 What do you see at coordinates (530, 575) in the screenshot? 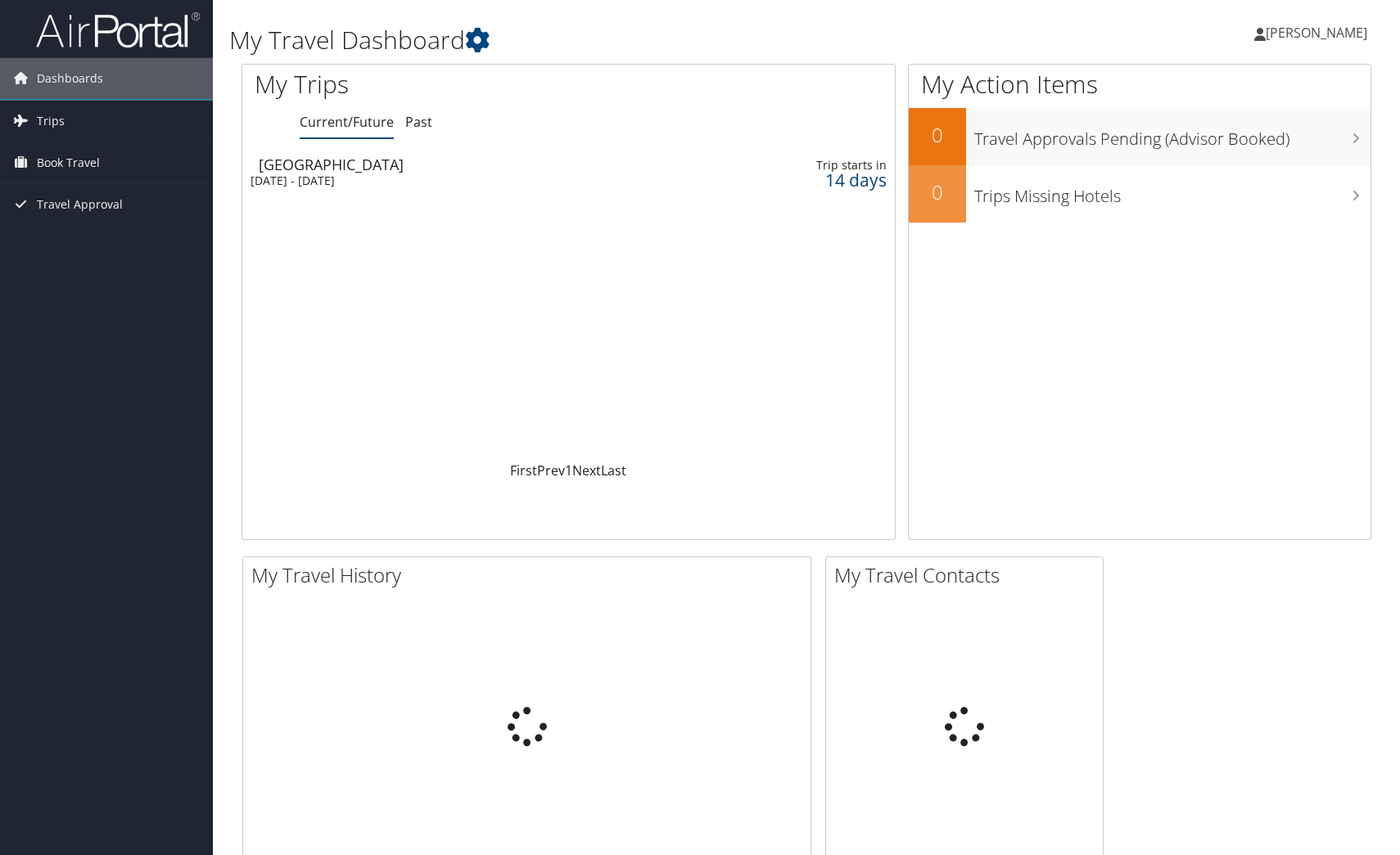
I see `h2: My Travel History` at bounding box center [530, 575].